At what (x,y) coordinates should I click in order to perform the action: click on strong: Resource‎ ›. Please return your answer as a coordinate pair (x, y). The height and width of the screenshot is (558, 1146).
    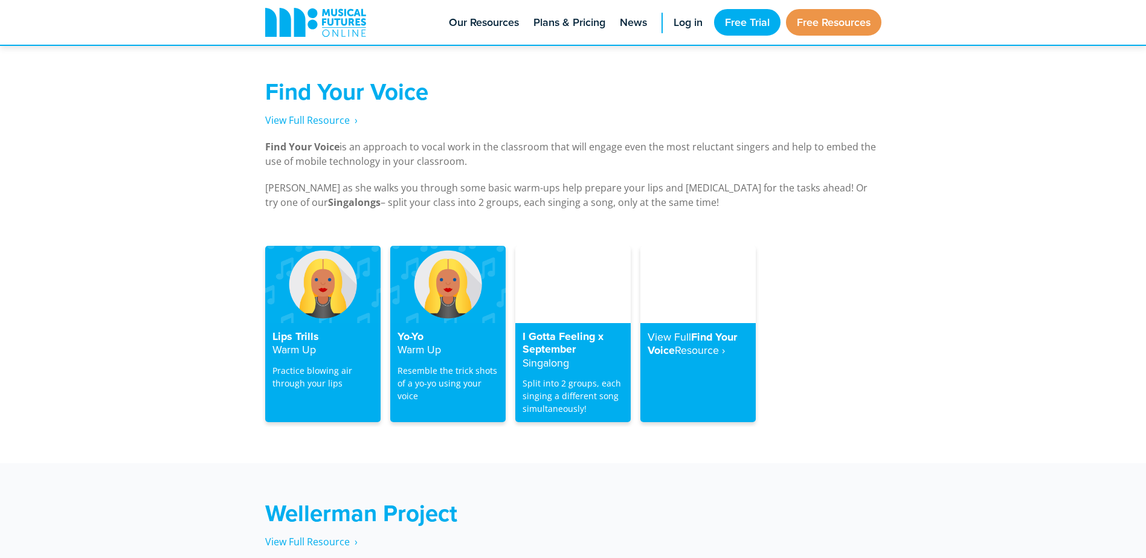
    Looking at the image, I should click on (699, 350).